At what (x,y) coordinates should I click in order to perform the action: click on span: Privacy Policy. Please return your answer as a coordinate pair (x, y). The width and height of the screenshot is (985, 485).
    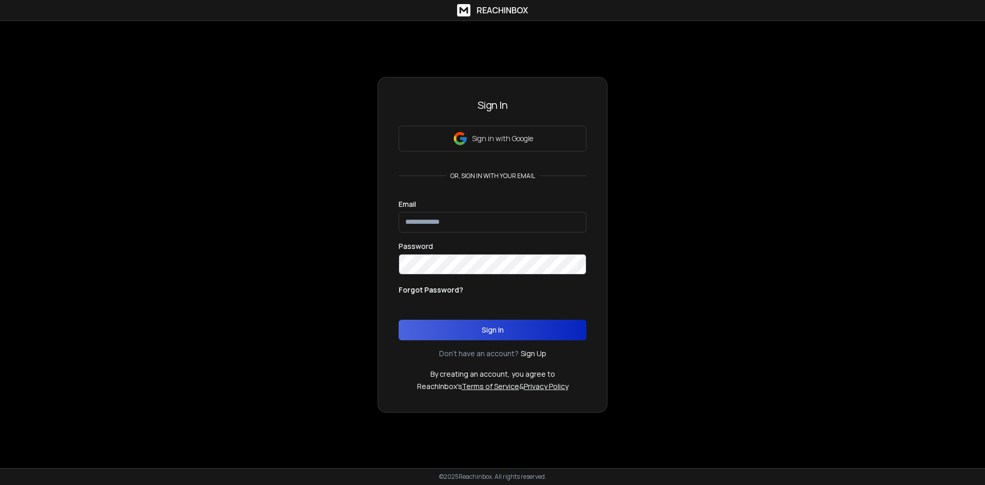
    Looking at the image, I should click on (546, 386).